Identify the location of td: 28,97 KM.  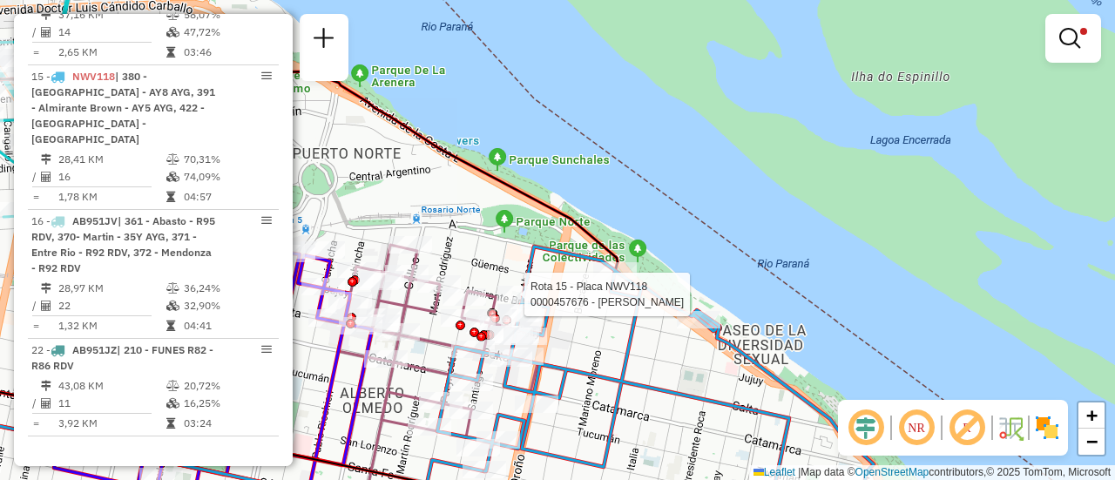
(111, 288).